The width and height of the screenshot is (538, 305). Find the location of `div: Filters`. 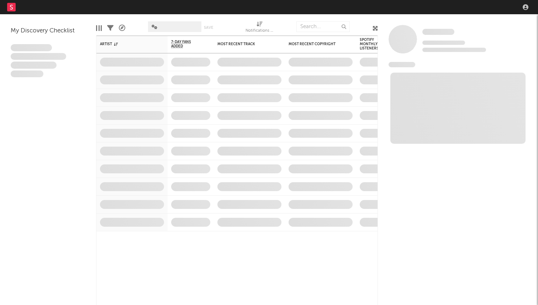

div: Filters is located at coordinates (110, 28).